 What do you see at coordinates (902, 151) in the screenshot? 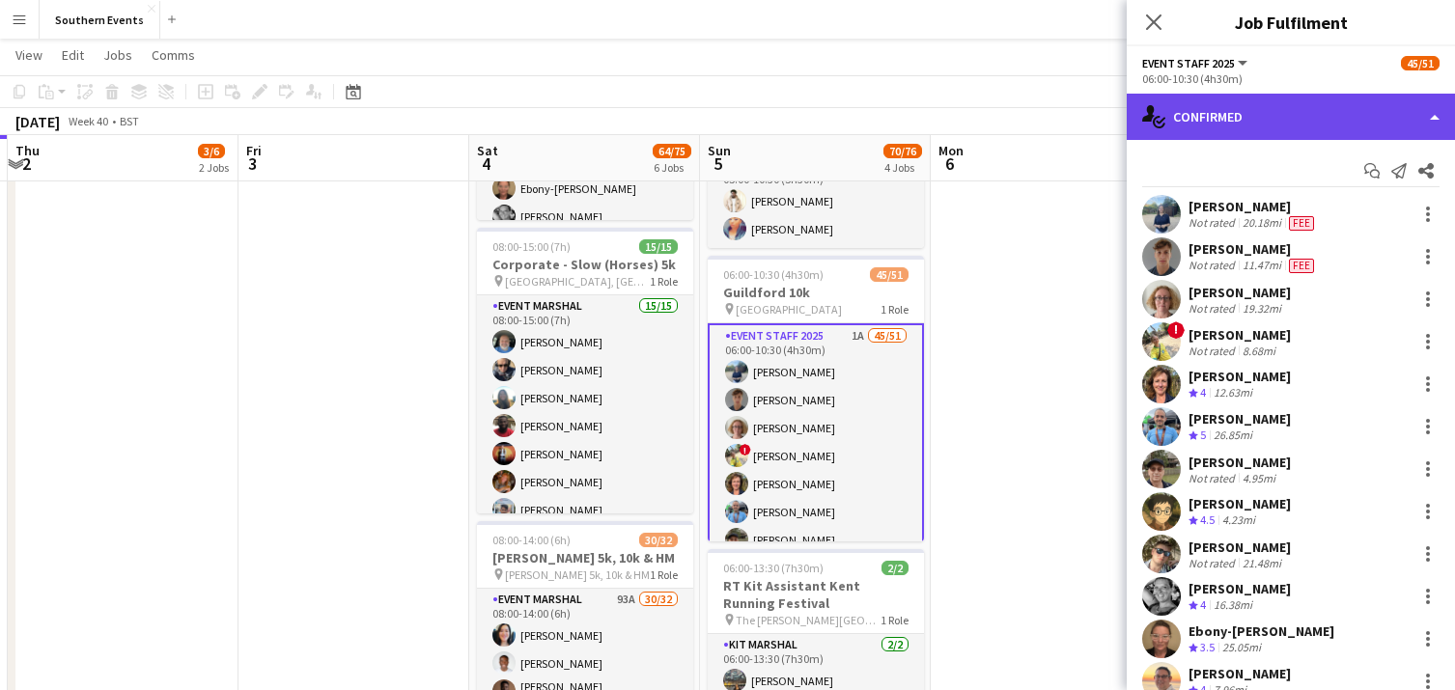
I see `span: 70/76` at bounding box center [902, 151].